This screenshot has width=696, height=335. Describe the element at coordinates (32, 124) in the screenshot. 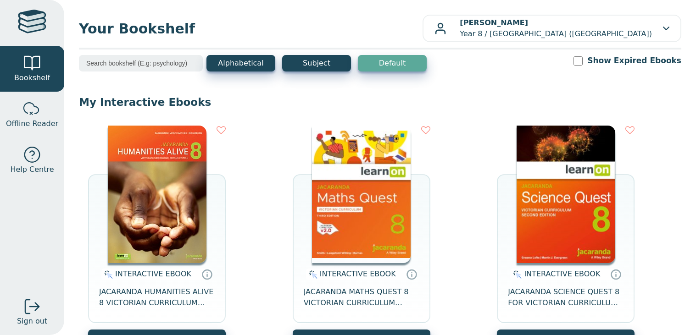

I see `span: Offline Reader` at that location.